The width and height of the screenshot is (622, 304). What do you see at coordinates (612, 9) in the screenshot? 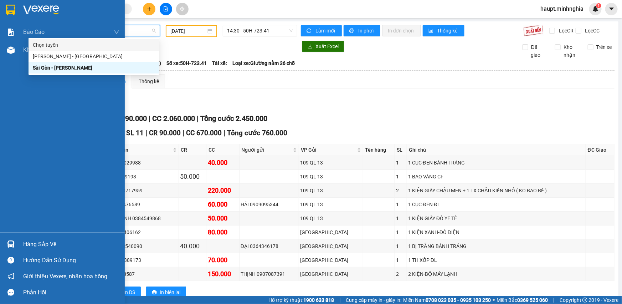
I see `span: caret-down` at bounding box center [612, 9].